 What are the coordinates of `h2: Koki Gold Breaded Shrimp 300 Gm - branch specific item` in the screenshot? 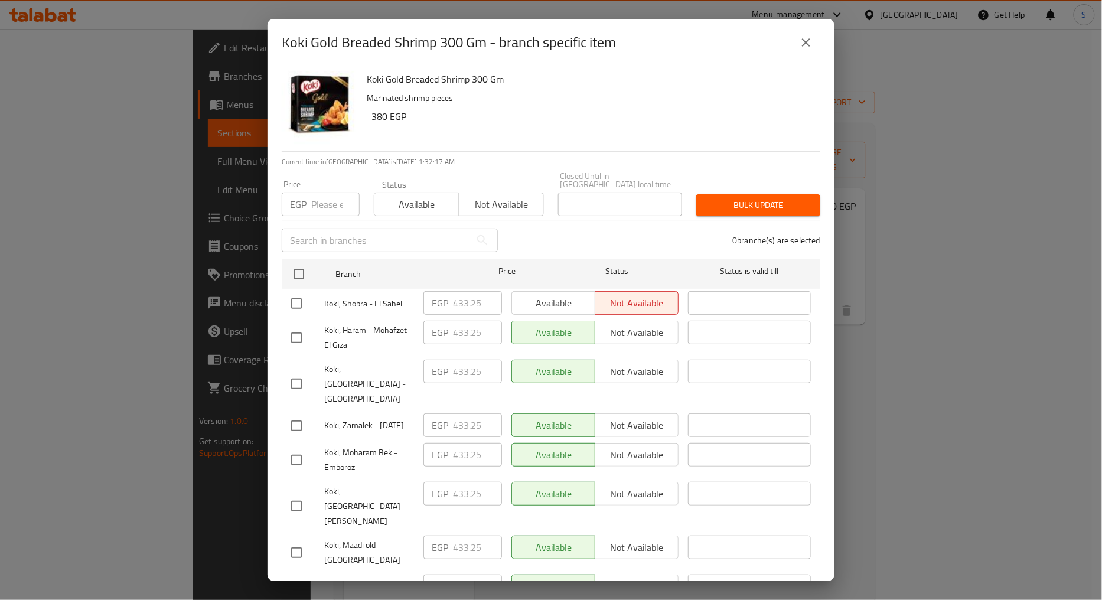 It's located at (449, 43).